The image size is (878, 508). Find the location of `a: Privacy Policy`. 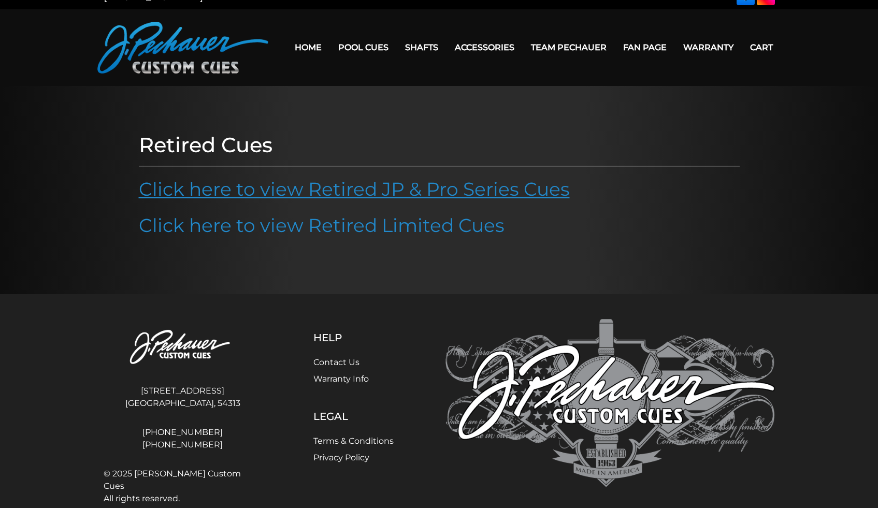

a: Privacy Policy is located at coordinates (342, 458).